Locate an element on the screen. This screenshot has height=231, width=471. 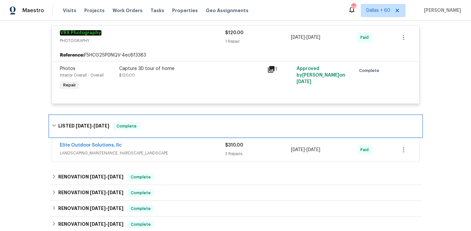
span: $310.00 is located at coordinates (234, 145).